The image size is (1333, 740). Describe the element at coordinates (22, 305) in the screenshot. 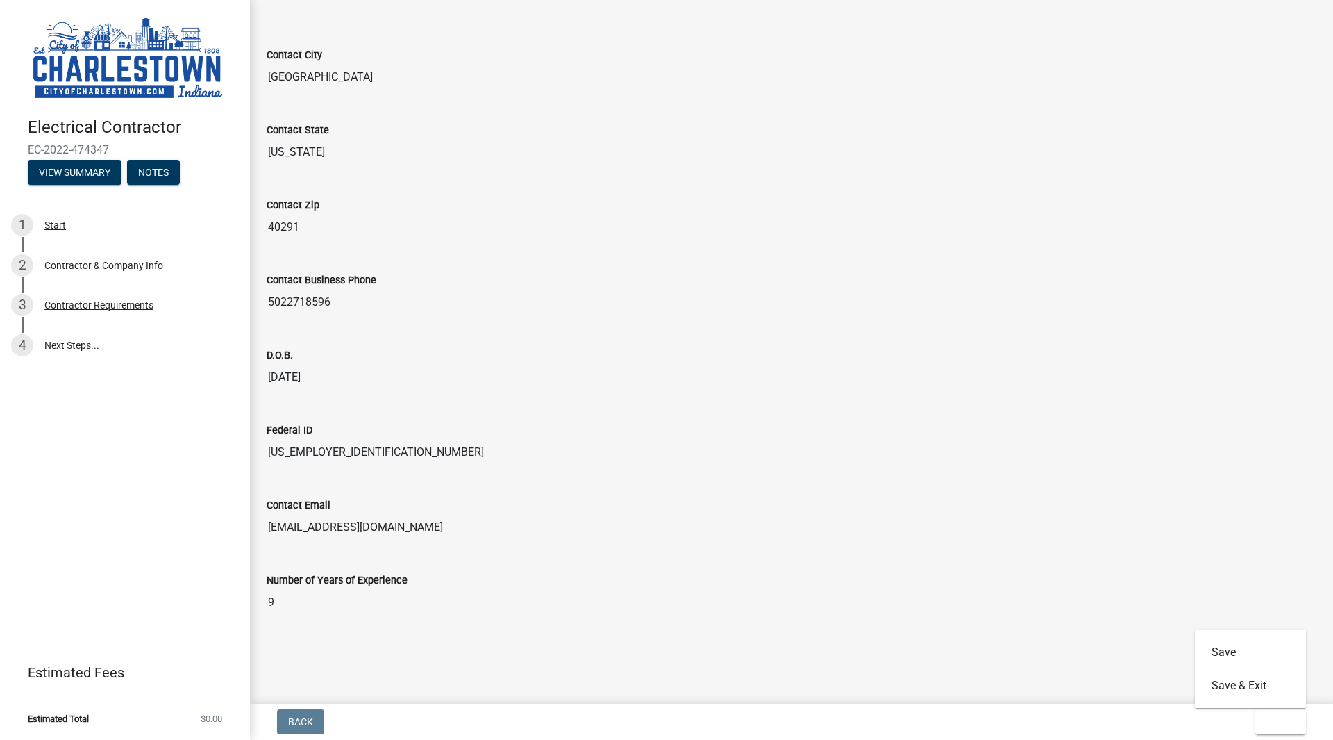

I see `div: 3` at that location.